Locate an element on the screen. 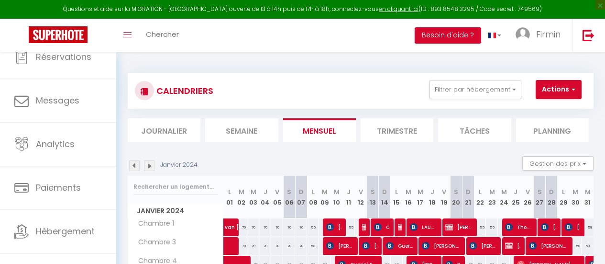 Image resolution: width=605 pixels, height=264 pixels. th: 12 is located at coordinates (361, 197).